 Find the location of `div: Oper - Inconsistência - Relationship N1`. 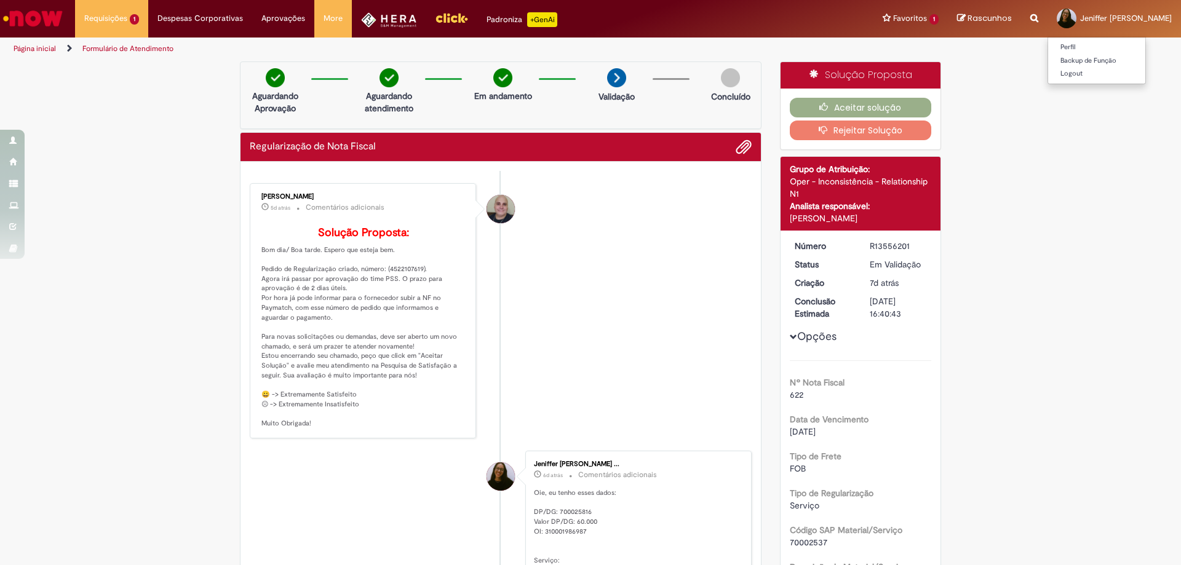

div: Oper - Inconsistência - Relationship N1 is located at coordinates (861, 188).